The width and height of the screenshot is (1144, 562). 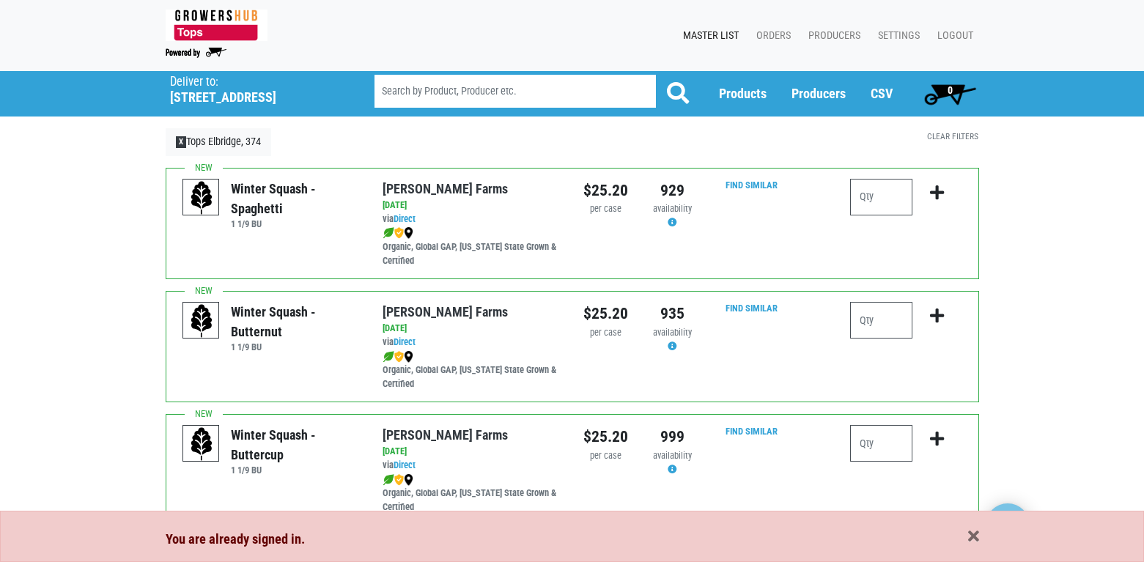 What do you see at coordinates (259, 88) in the screenshot?
I see `span: Tops Elbridge, 374 (227 E Main St, Elbridge, NY 13060, USA)` at bounding box center [259, 88].